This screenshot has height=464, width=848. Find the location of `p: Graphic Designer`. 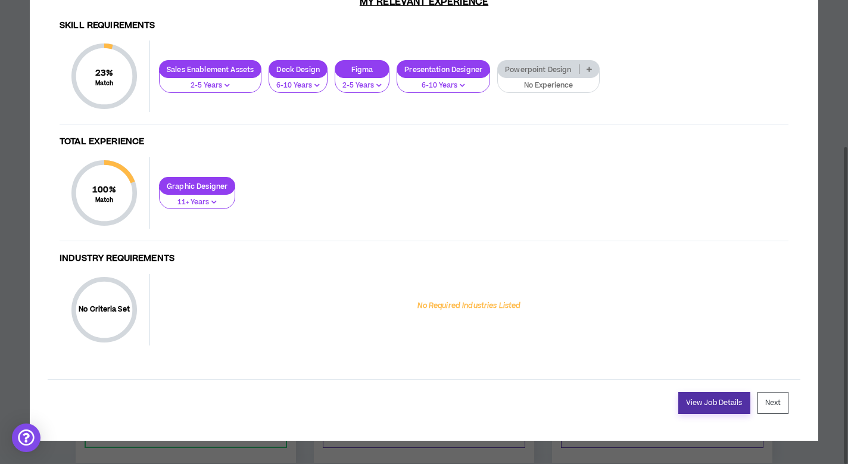

p: Graphic Designer is located at coordinates (197, 186).